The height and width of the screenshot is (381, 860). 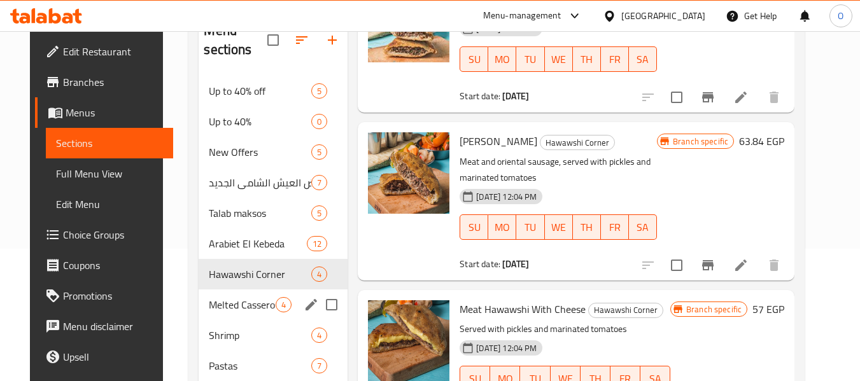 What do you see at coordinates (273, 274) in the screenshot?
I see `div: Hawawshi Corner4` at bounding box center [273, 274].